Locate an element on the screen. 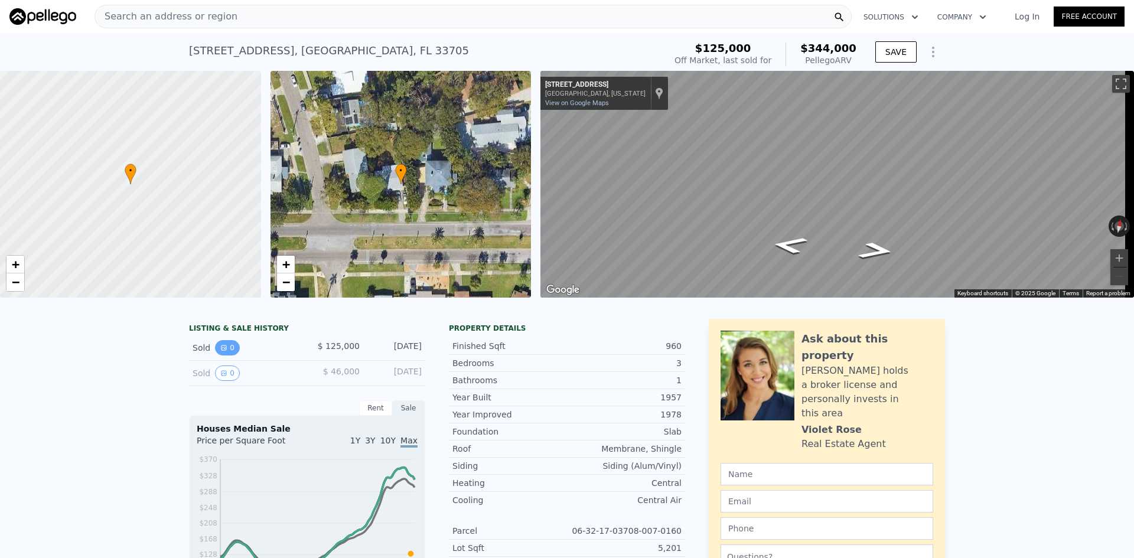 The height and width of the screenshot is (558, 1134). span: Max is located at coordinates (409, 442).